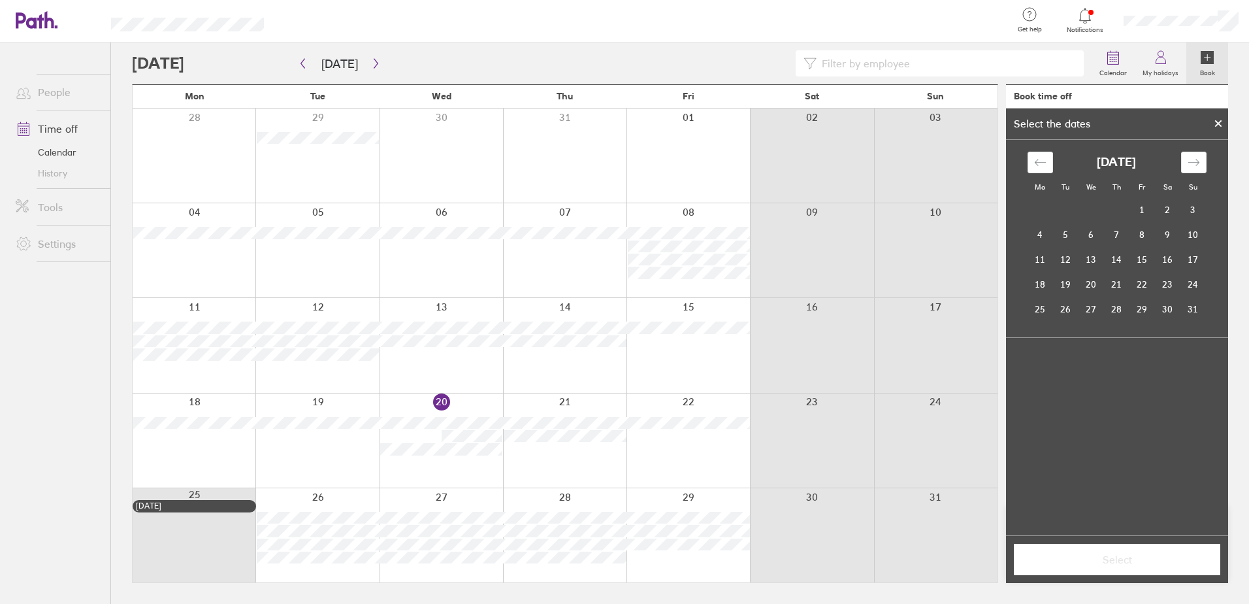 The height and width of the screenshot is (604, 1249). I want to click on td: Thursday, August 14, 2025, so click(1117, 259).